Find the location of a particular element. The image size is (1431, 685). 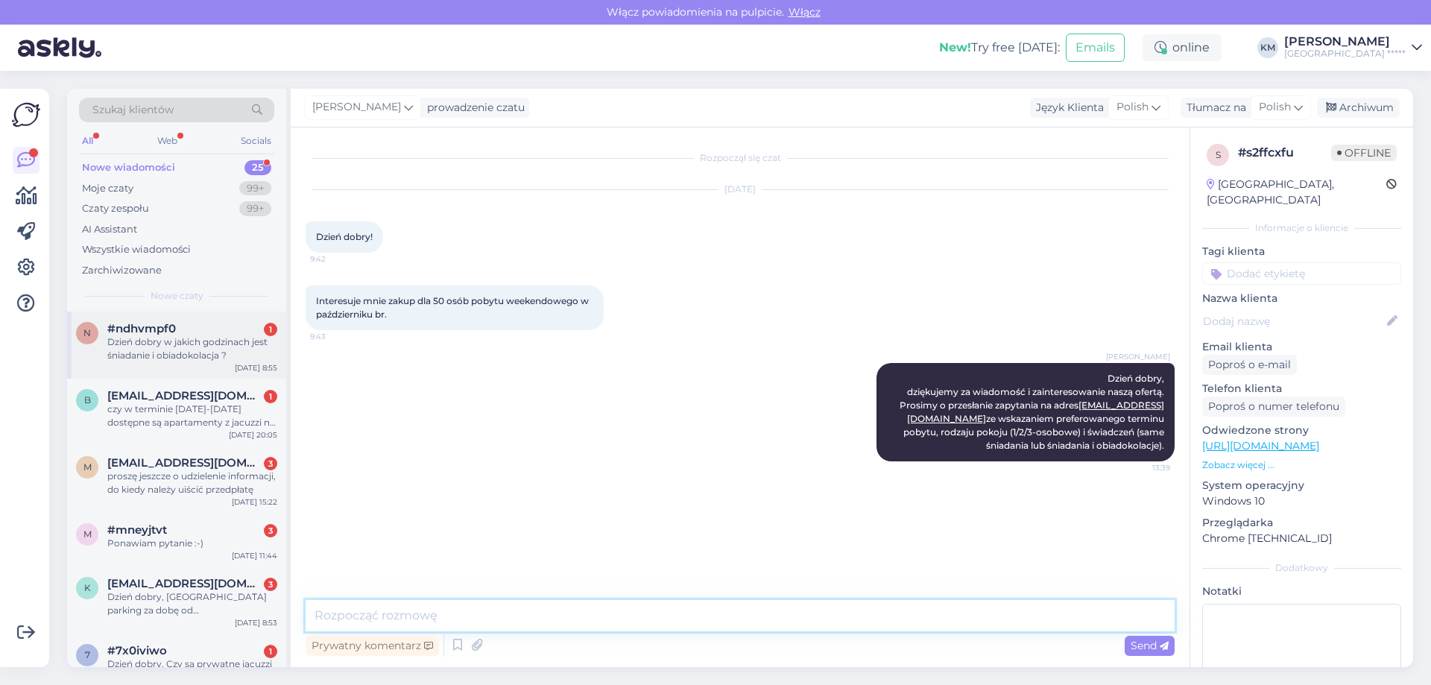

span: 9:42 is located at coordinates (338, 259).